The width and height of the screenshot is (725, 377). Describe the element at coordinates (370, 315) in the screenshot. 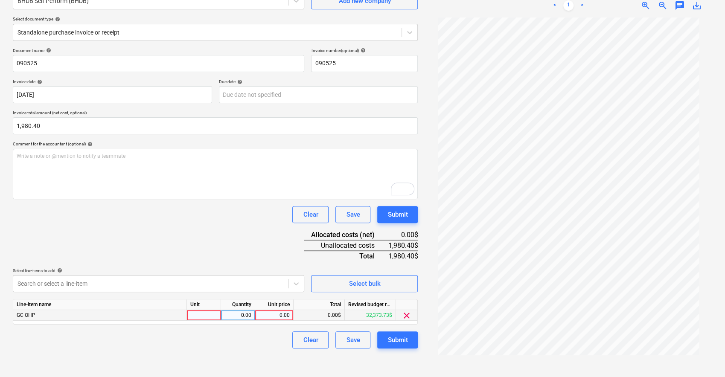

I see `div: 32,373.73$` at that location.